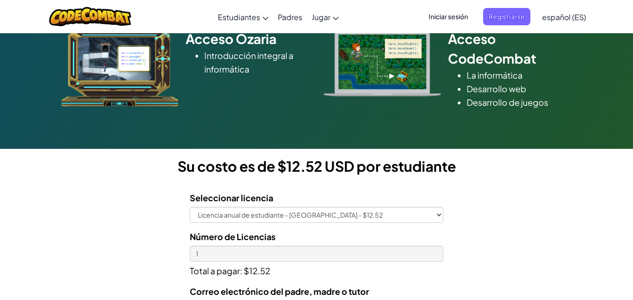 The width and height of the screenshot is (633, 300). What do you see at coordinates (564, 17) in the screenshot?
I see `a: español (ES)` at bounding box center [564, 17].